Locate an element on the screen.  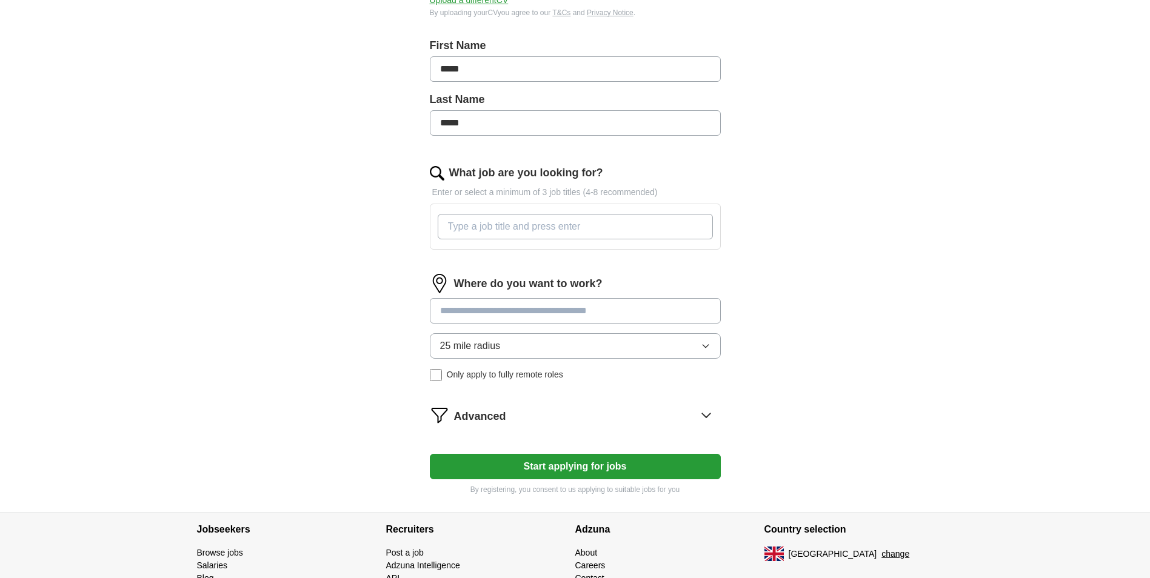
img: search.png is located at coordinates (437, 173).